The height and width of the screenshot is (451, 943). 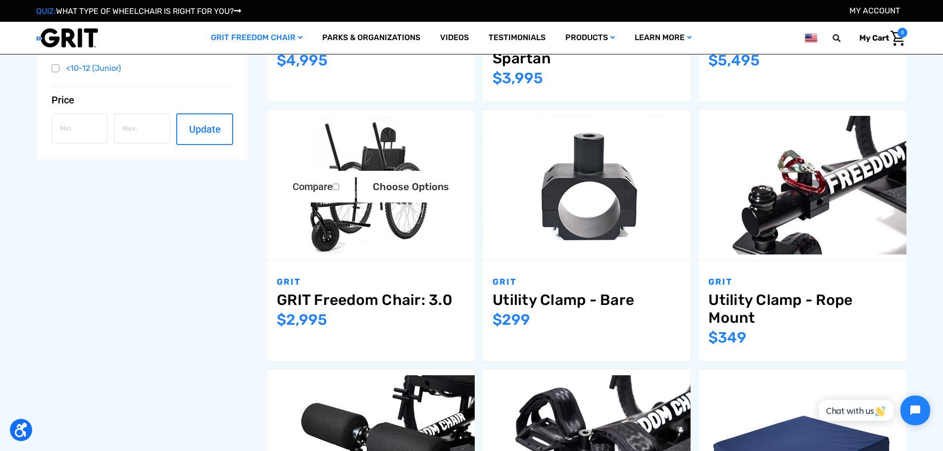 I want to click on span: Chat with us, so click(x=48, y=23).